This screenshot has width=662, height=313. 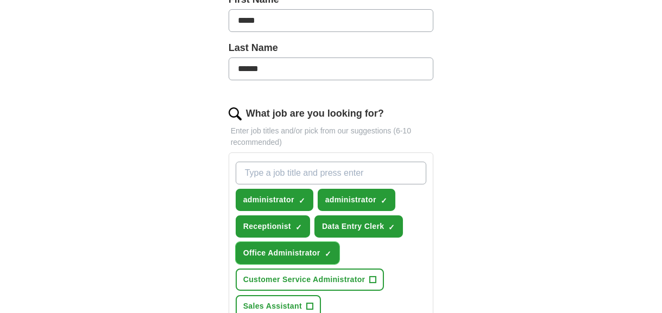 I want to click on button: Customer Service Administrator, so click(x=310, y=280).